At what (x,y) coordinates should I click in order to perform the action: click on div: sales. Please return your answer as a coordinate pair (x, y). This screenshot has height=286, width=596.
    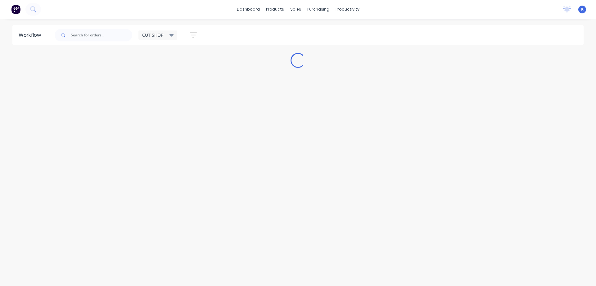
    Looking at the image, I should click on (296, 9).